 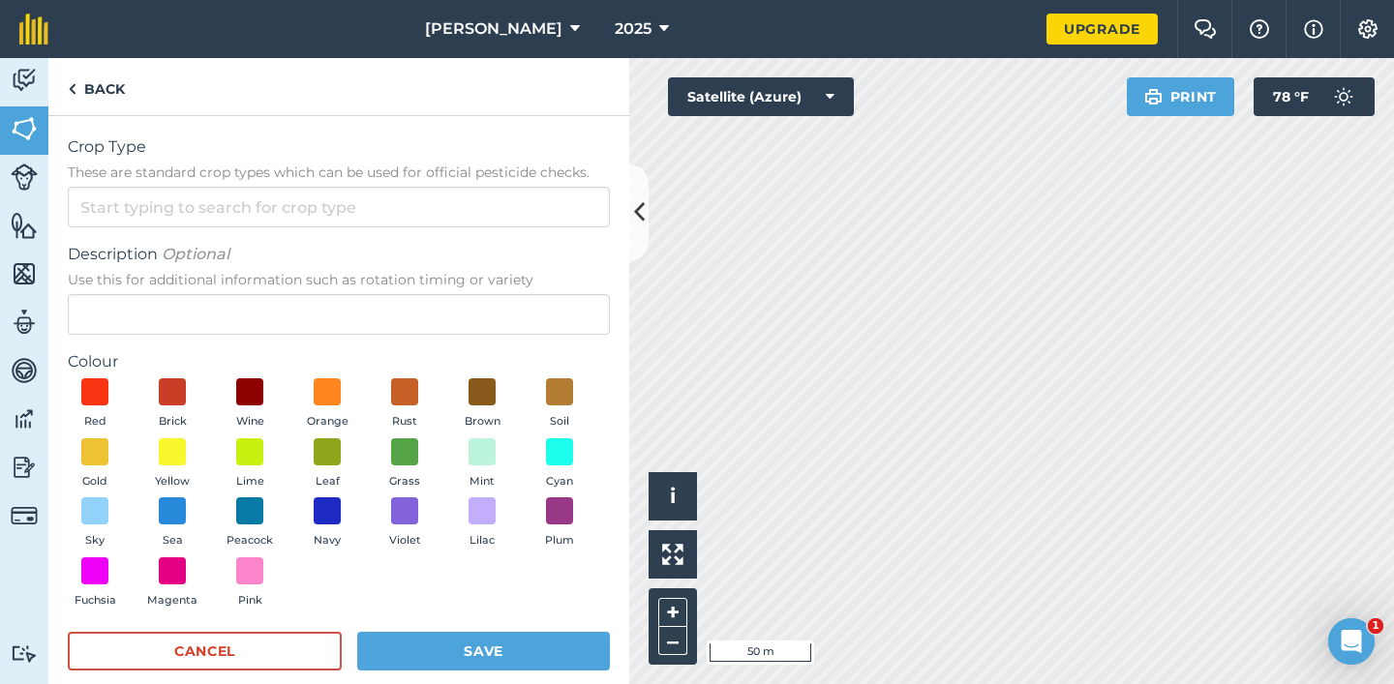 I want to click on button: Pink, so click(x=250, y=584).